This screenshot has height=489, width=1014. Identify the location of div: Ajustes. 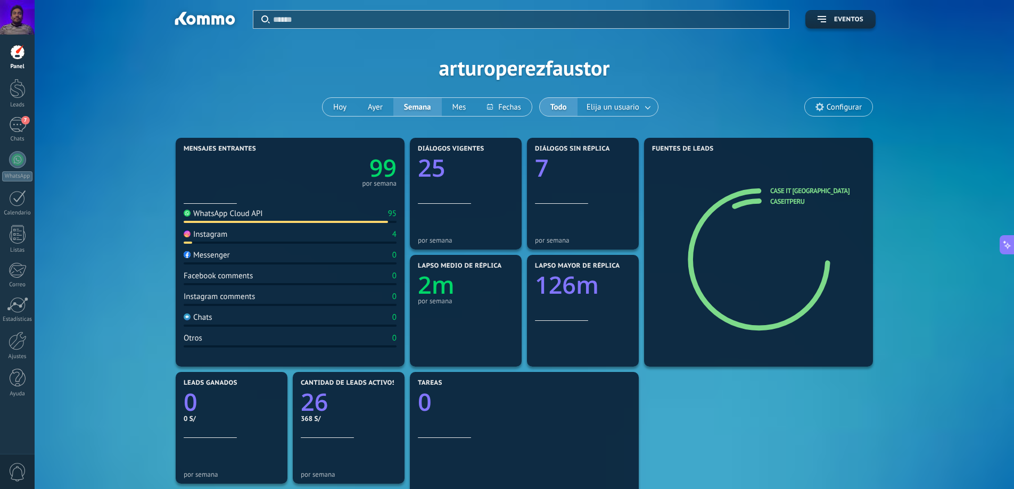
(18, 357).